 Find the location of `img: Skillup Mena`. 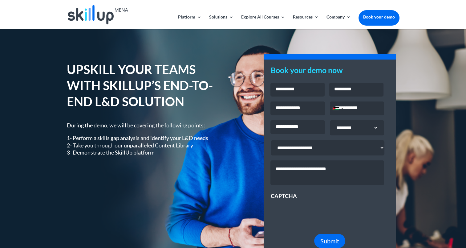

img: Skillup Mena is located at coordinates (98, 14).